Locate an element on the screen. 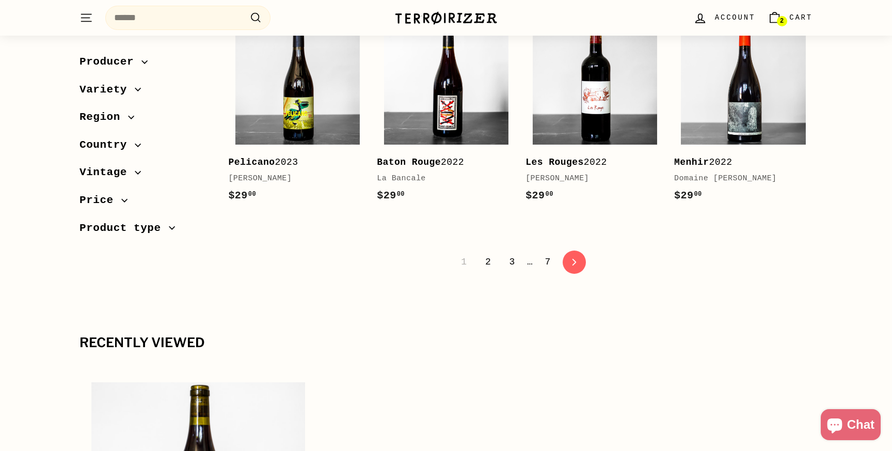 The image size is (892, 451). div: 2023 is located at coordinates (292, 162).